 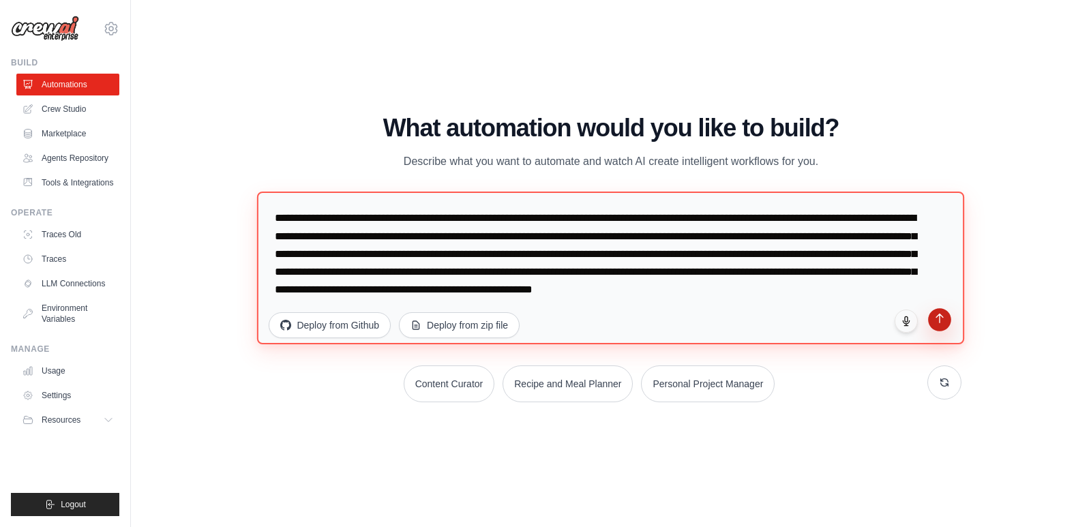 What do you see at coordinates (611, 162) in the screenshot?
I see `p: Describe what you want to automate and watch AI create intelligent workflows for you.` at bounding box center [611, 162].